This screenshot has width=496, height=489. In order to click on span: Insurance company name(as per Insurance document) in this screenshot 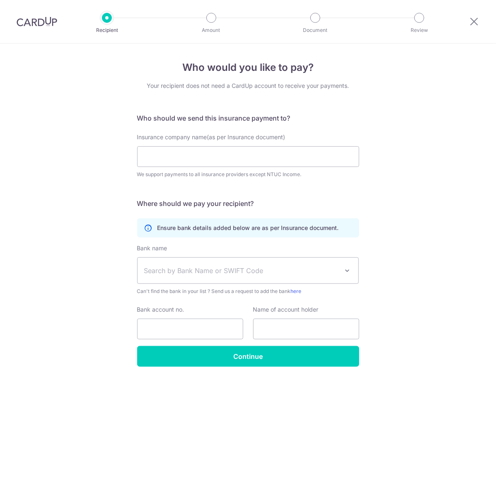, I will do `click(211, 137)`.